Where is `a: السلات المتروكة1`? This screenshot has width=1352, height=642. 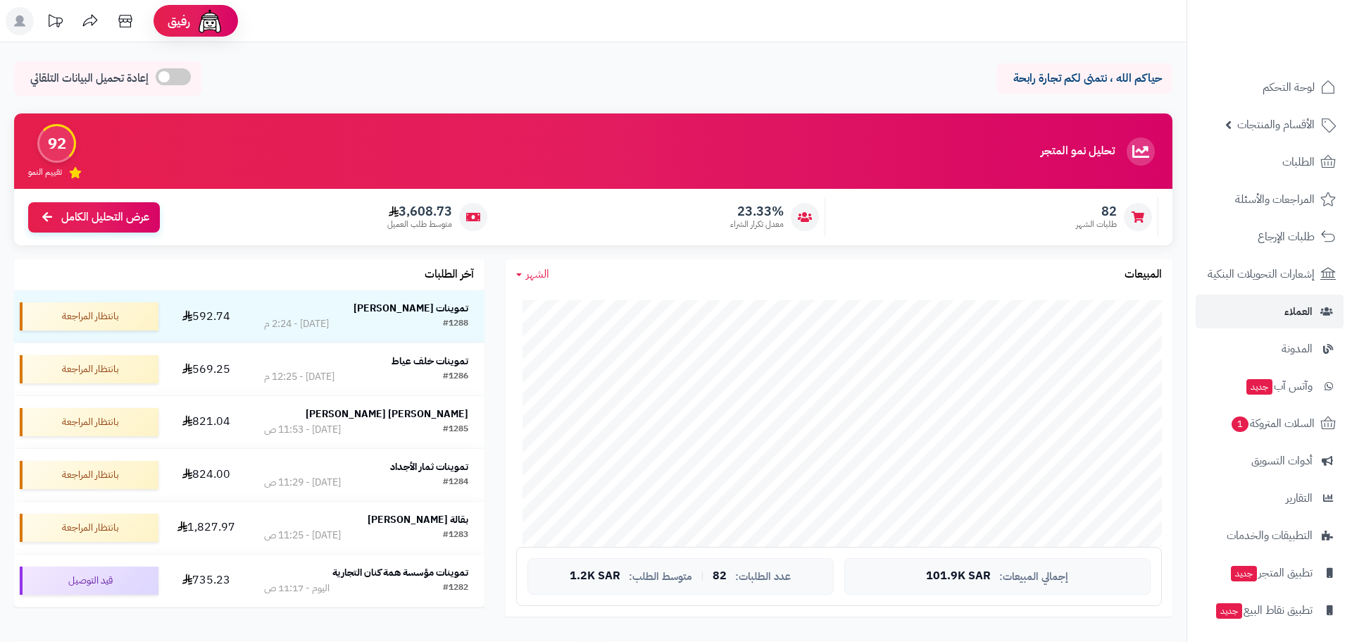 a: السلات المتروكة1 is located at coordinates (1270, 423).